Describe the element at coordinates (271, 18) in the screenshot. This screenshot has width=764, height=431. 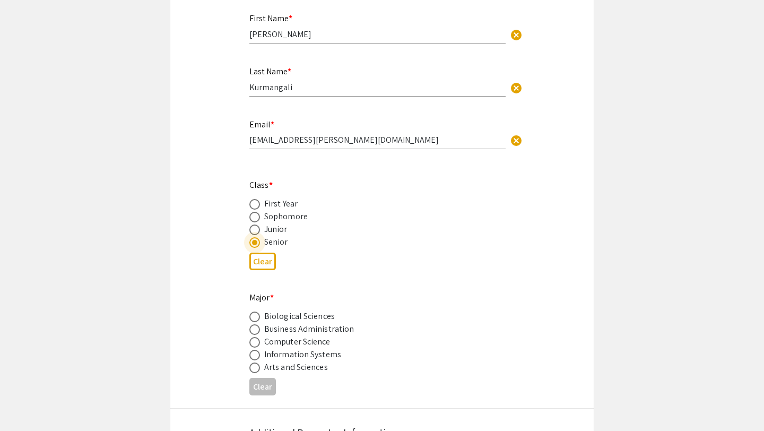
I see `mat-label: First Name` at that location.